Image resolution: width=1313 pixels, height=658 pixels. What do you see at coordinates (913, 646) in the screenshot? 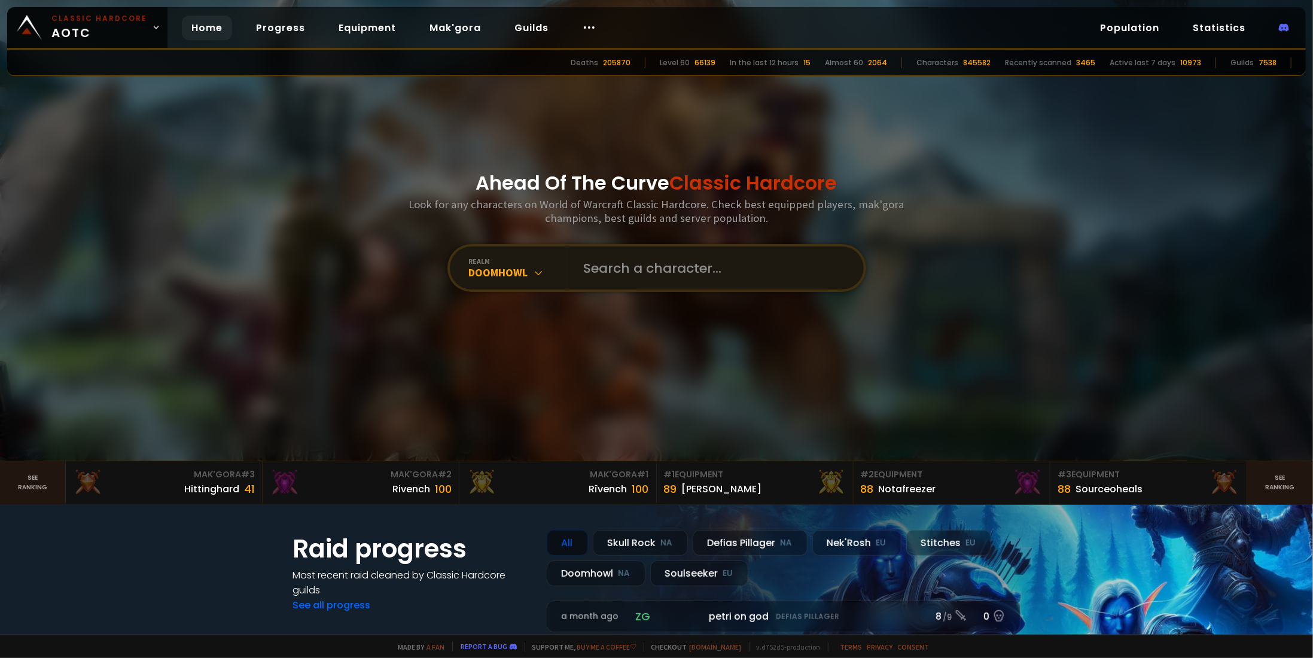
I see `a: Consent` at bounding box center [913, 646].